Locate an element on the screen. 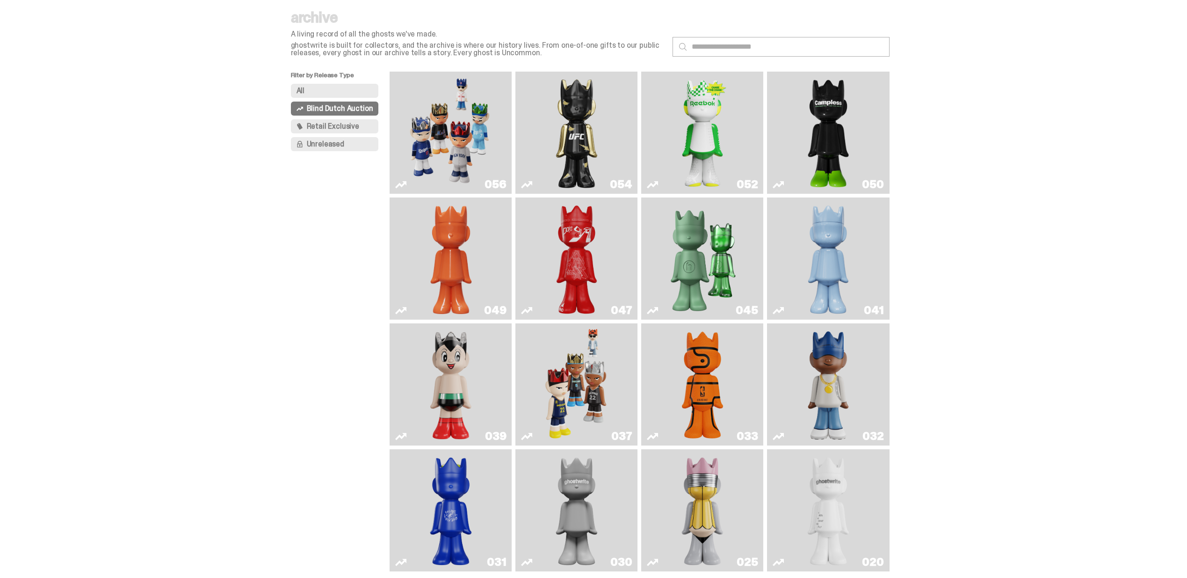 This screenshot has width=1187, height=578. button: All is located at coordinates (335, 91).